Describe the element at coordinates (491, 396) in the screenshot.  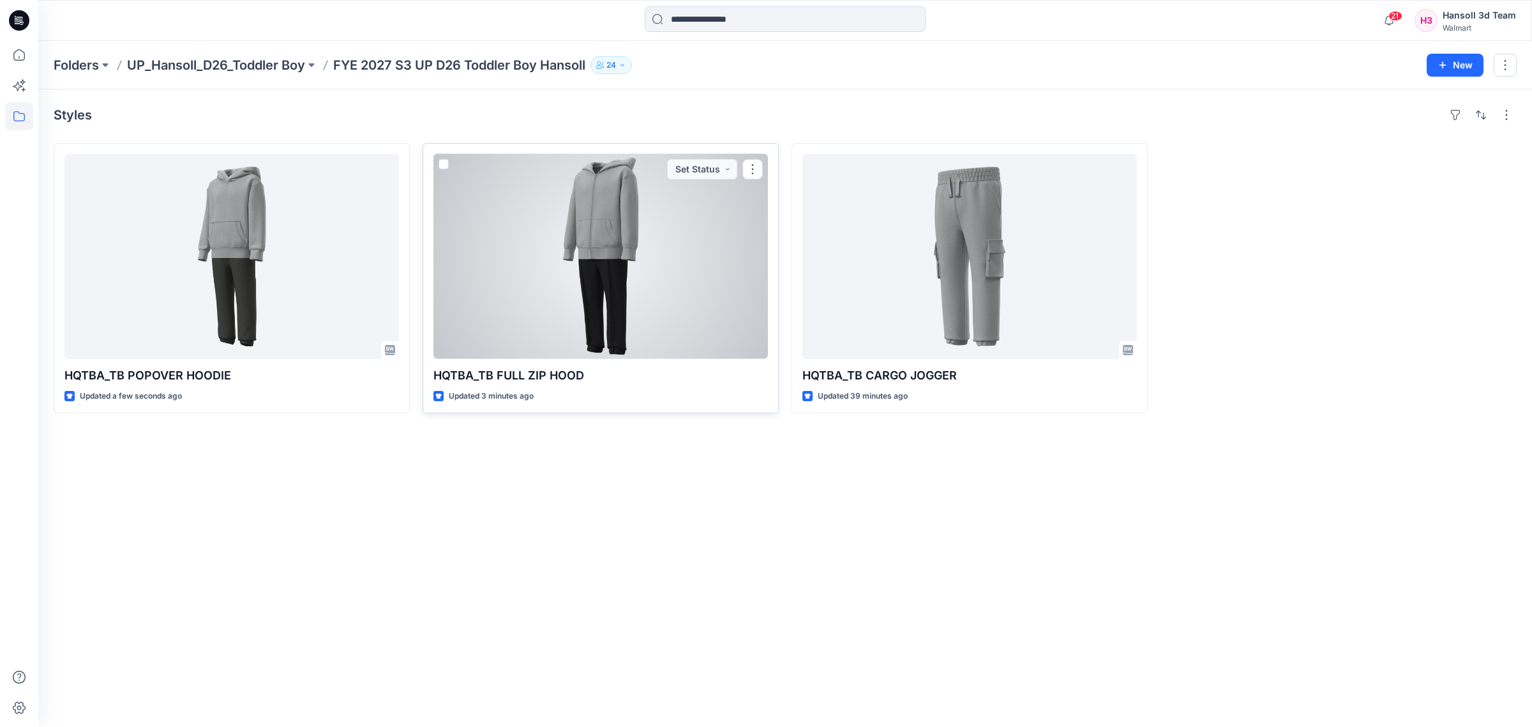
I see `p: Updated 3 minutes ago` at that location.